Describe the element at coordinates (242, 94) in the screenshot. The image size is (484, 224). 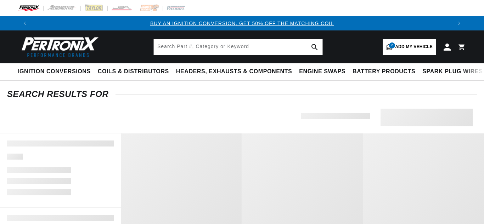
I see `div: SEARCH RESULTS FOR` at that location.